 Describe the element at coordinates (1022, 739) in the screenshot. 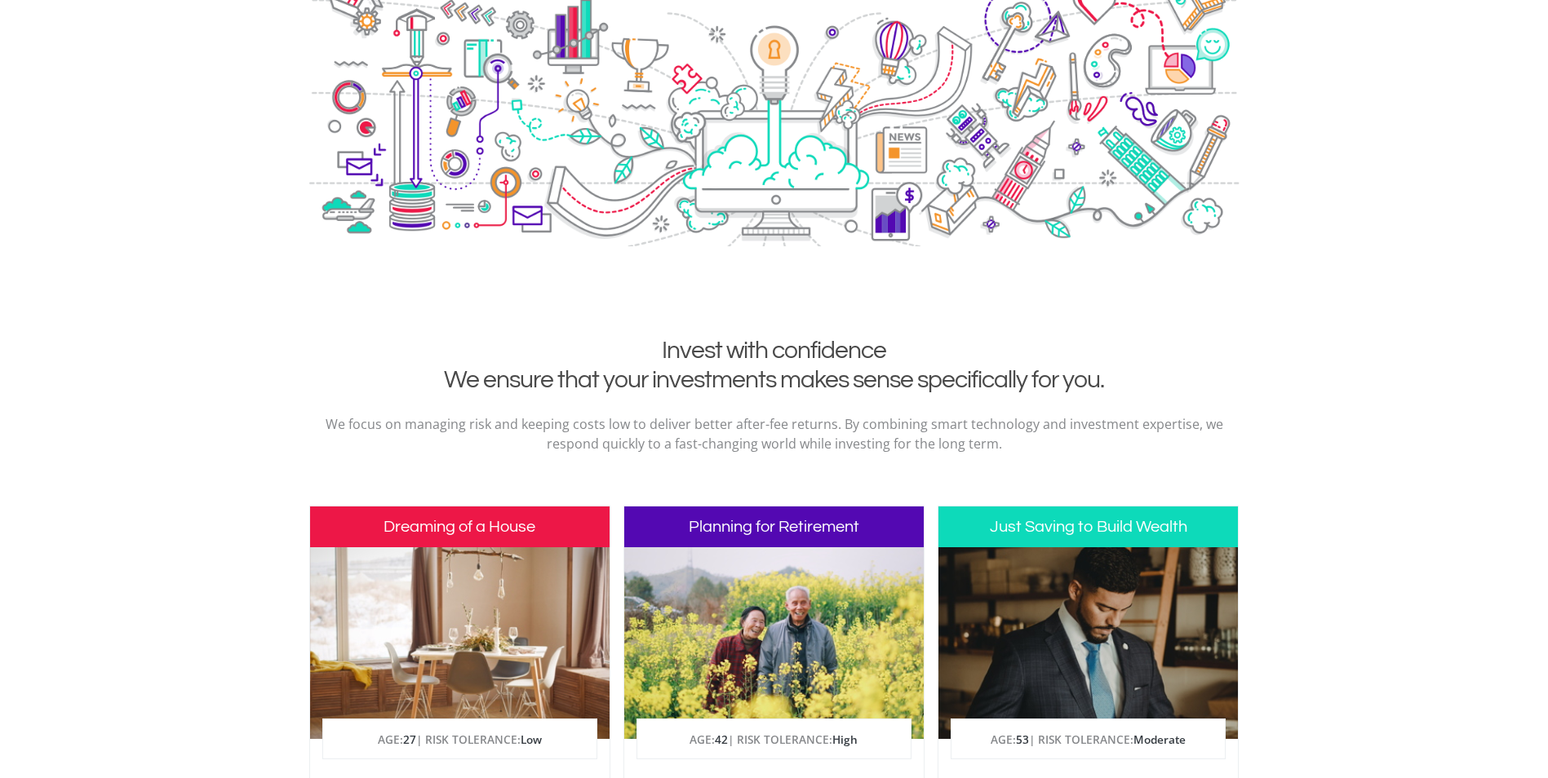

I see `span: 53` at that location.